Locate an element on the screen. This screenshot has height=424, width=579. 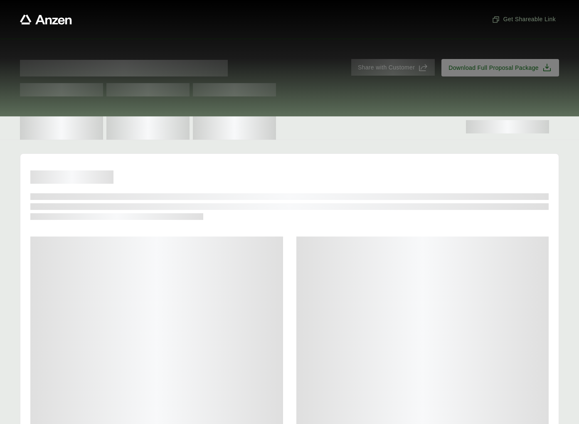
span: Share with Customer is located at coordinates (386, 67).